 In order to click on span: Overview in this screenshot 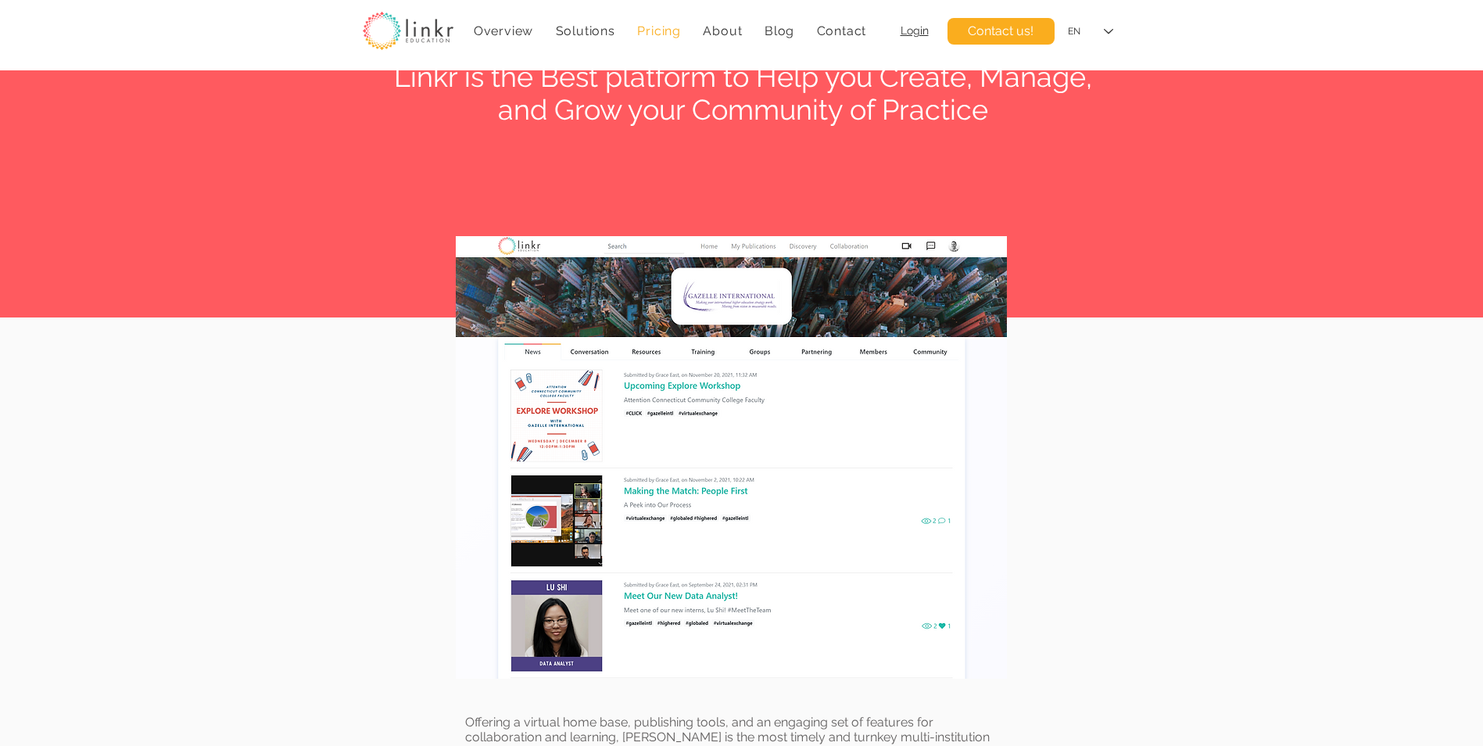, I will do `click(504, 30)`.